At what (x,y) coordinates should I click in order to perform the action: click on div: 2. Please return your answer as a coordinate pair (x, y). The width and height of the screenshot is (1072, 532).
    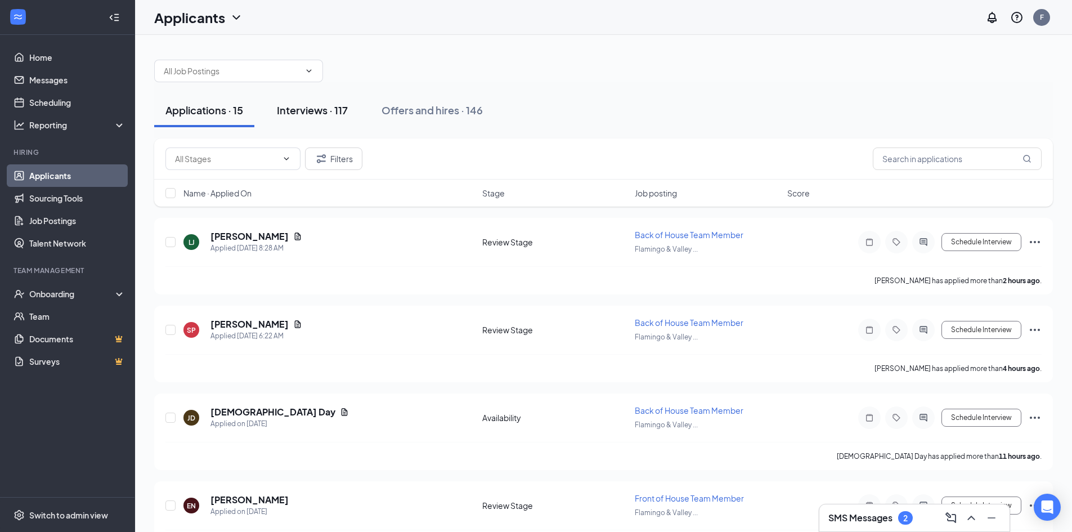
    Looking at the image, I should click on (905, 518).